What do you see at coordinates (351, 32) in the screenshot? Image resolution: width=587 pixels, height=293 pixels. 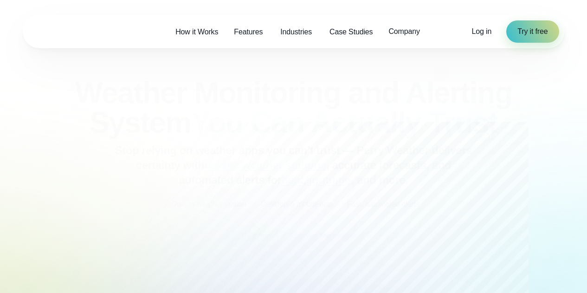 I see `a: Case Studies` at bounding box center [351, 32].